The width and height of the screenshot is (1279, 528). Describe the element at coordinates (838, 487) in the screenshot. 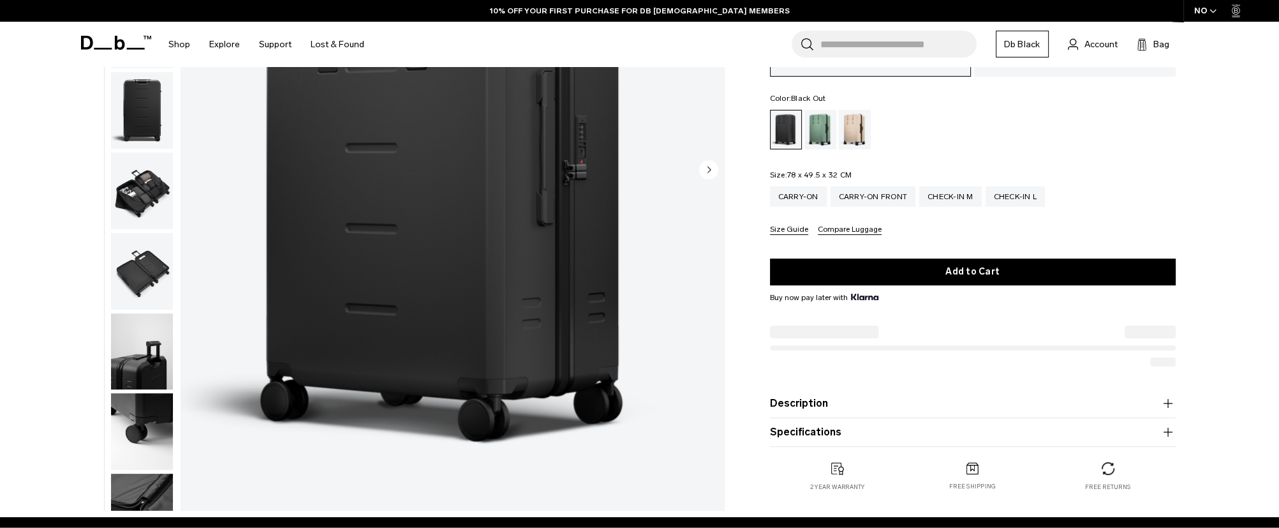

I see `p: 2 year warranty` at that location.